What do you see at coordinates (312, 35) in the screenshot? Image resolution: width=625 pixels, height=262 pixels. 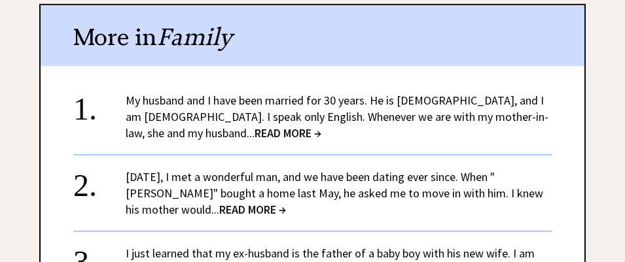 I see `div: More in` at bounding box center [312, 35].